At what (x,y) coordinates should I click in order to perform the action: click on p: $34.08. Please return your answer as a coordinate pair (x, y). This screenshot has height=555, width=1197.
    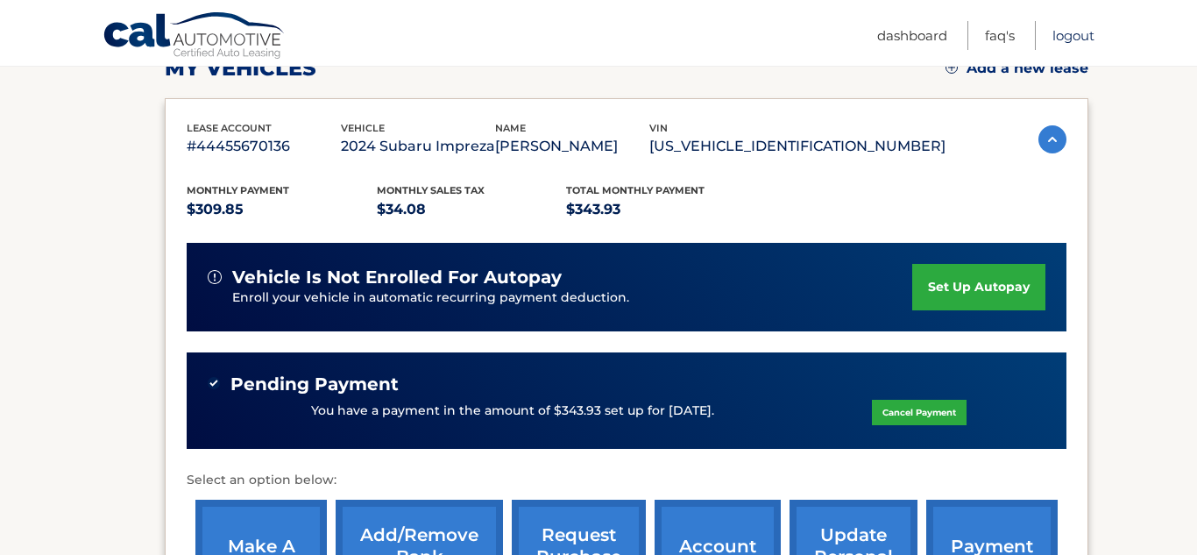
    Looking at the image, I should click on (472, 209).